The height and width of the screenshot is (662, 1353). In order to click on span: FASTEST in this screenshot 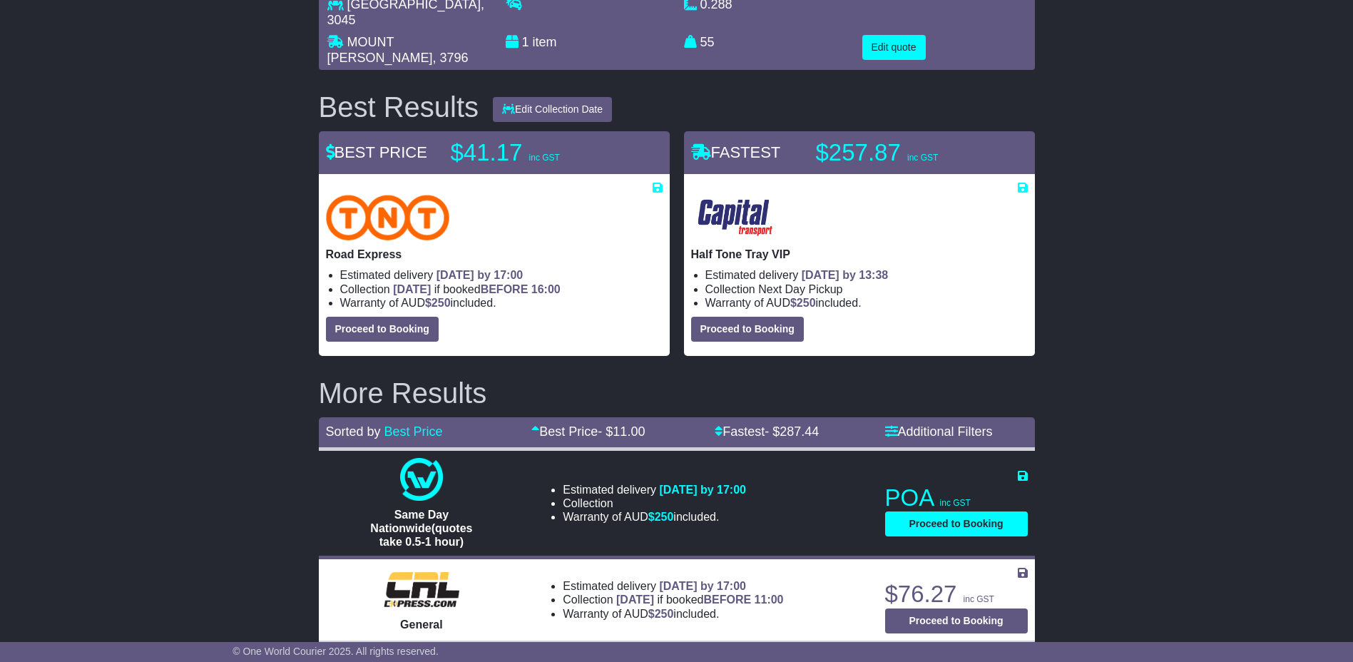, I will do `click(736, 152)`.